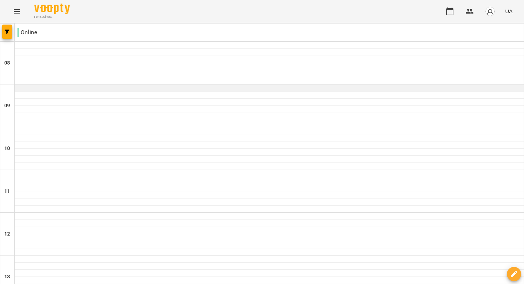 This screenshot has width=524, height=284. Describe the element at coordinates (7, 277) in the screenshot. I see `h6: 13` at that location.